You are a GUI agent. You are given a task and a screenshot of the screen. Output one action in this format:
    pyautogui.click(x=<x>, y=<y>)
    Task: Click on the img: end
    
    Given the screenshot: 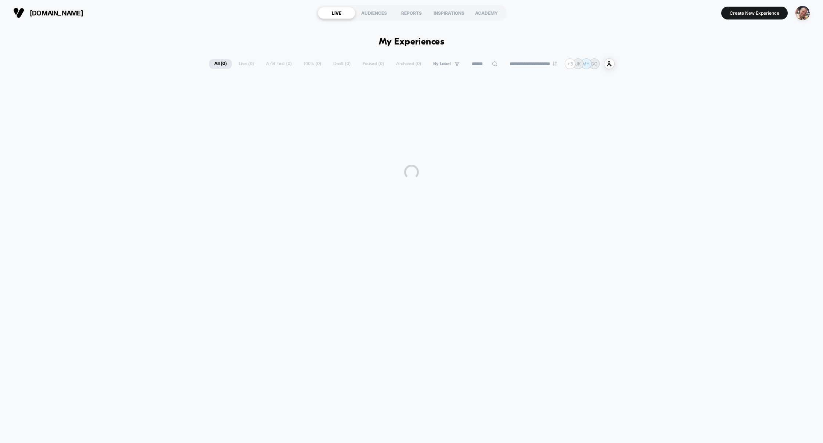 What is the action you would take?
    pyautogui.click(x=555, y=64)
    